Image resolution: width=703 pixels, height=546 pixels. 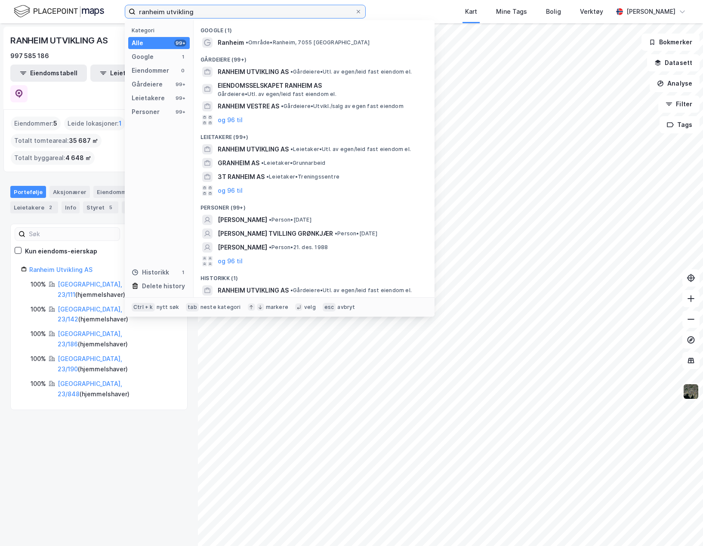 What do you see at coordinates (675, 83) in the screenshot?
I see `button: Analyse` at bounding box center [675, 83].